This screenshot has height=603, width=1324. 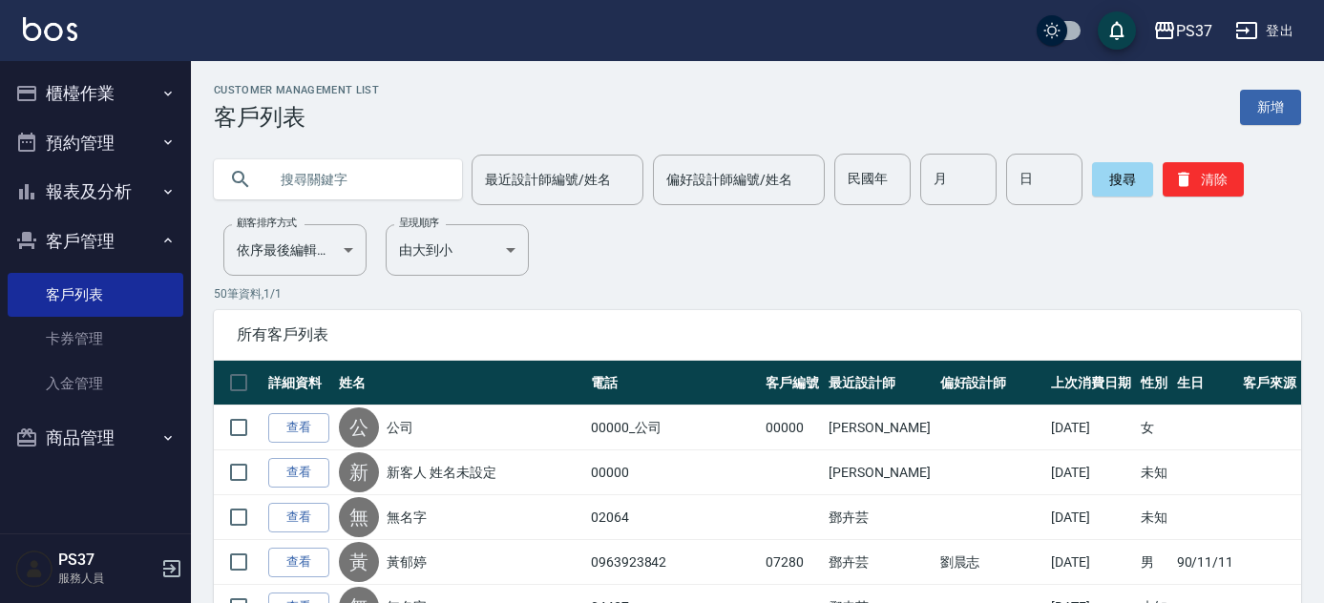 I want to click on th: 偏好設計師, so click(x=991, y=383).